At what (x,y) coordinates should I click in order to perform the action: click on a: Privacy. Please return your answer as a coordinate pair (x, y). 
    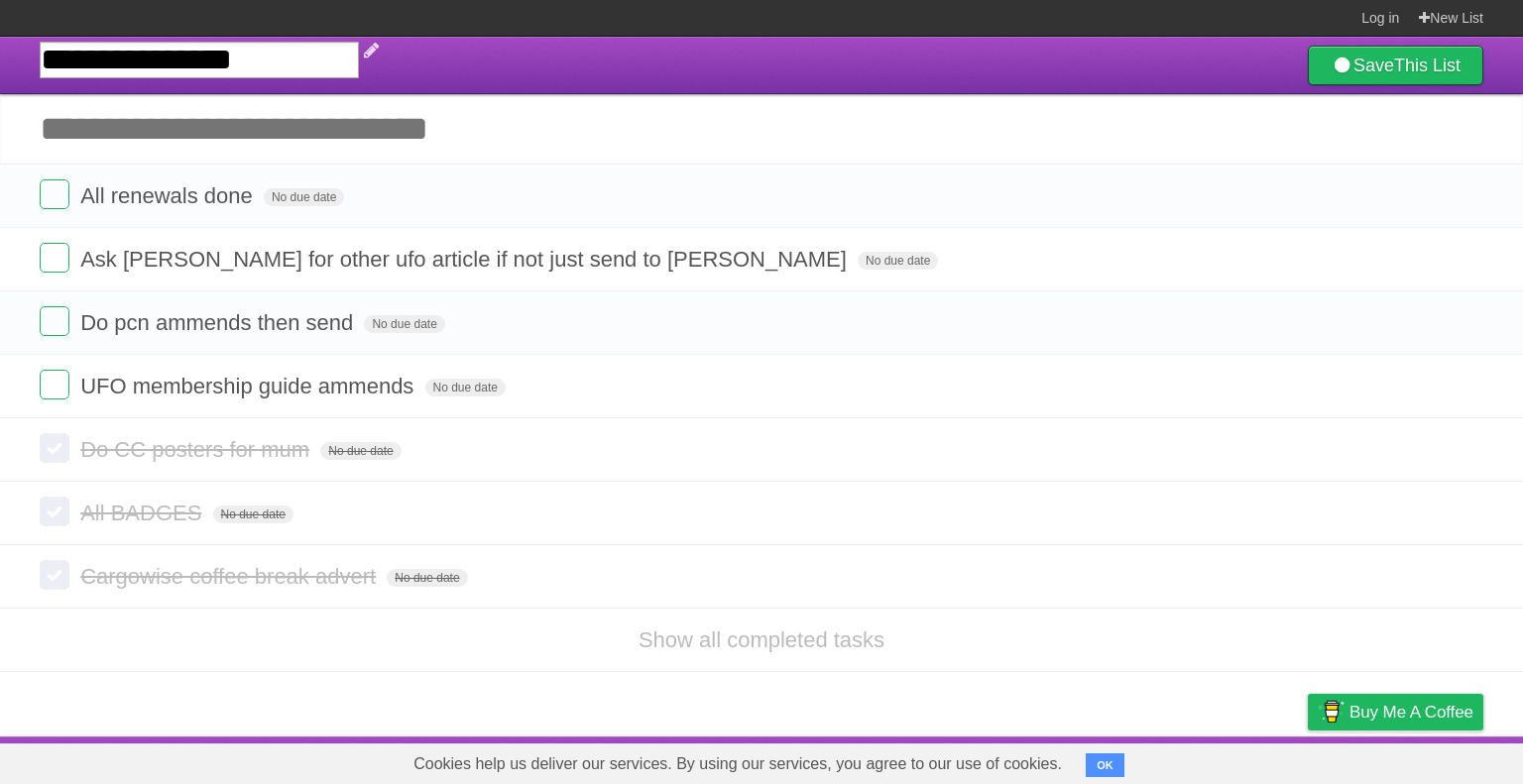
    Looking at the image, I should click on (1308, 760).